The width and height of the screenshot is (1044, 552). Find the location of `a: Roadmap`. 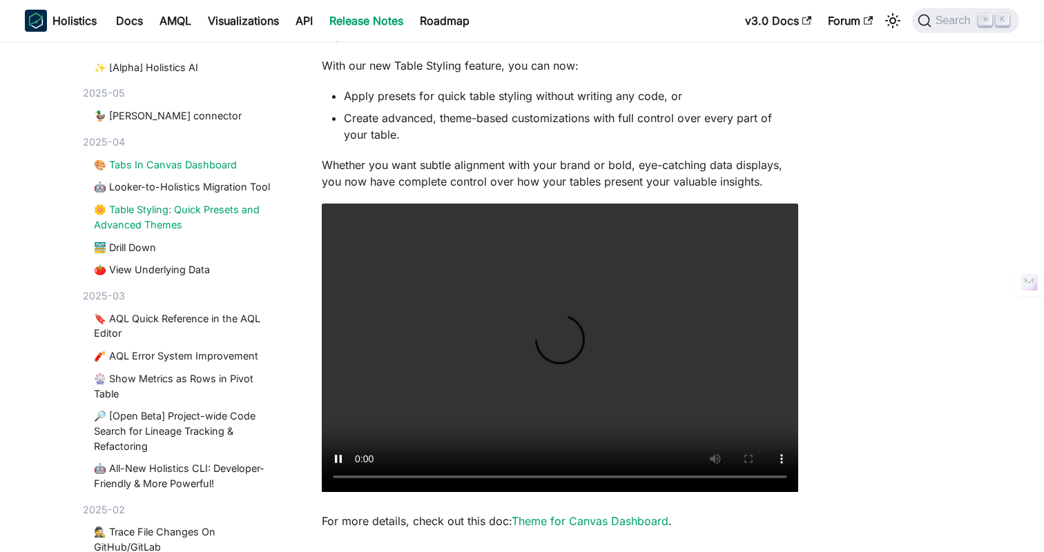

a: Roadmap is located at coordinates (445, 21).